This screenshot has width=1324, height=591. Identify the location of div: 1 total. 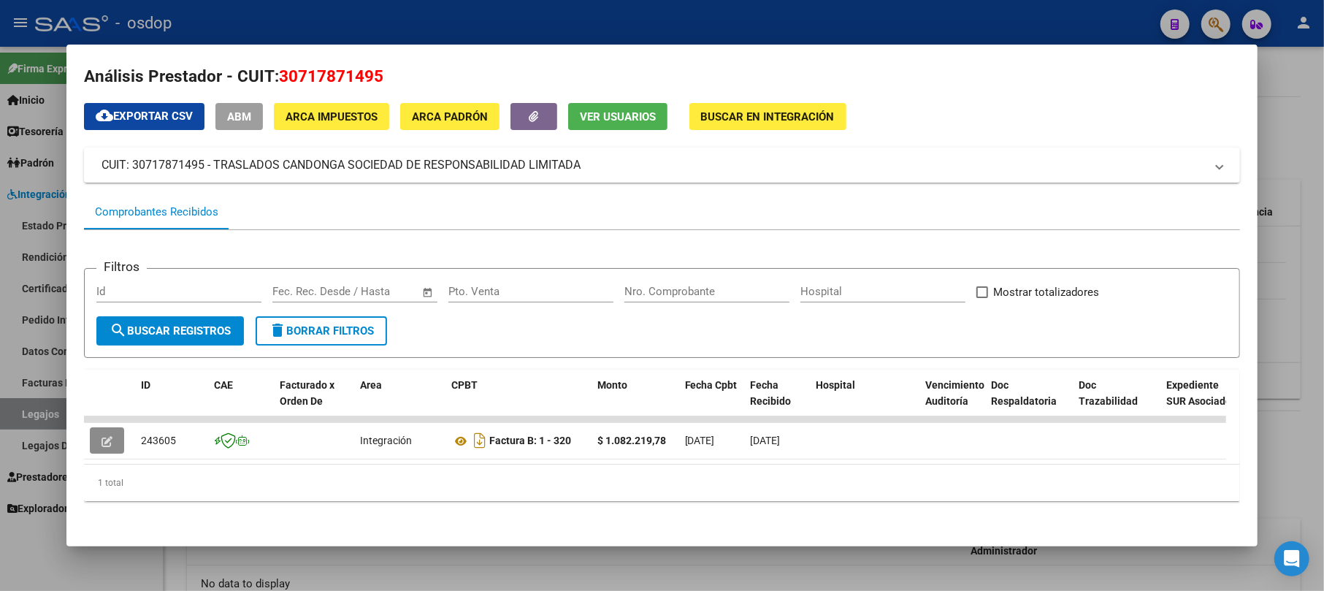
(663, 483).